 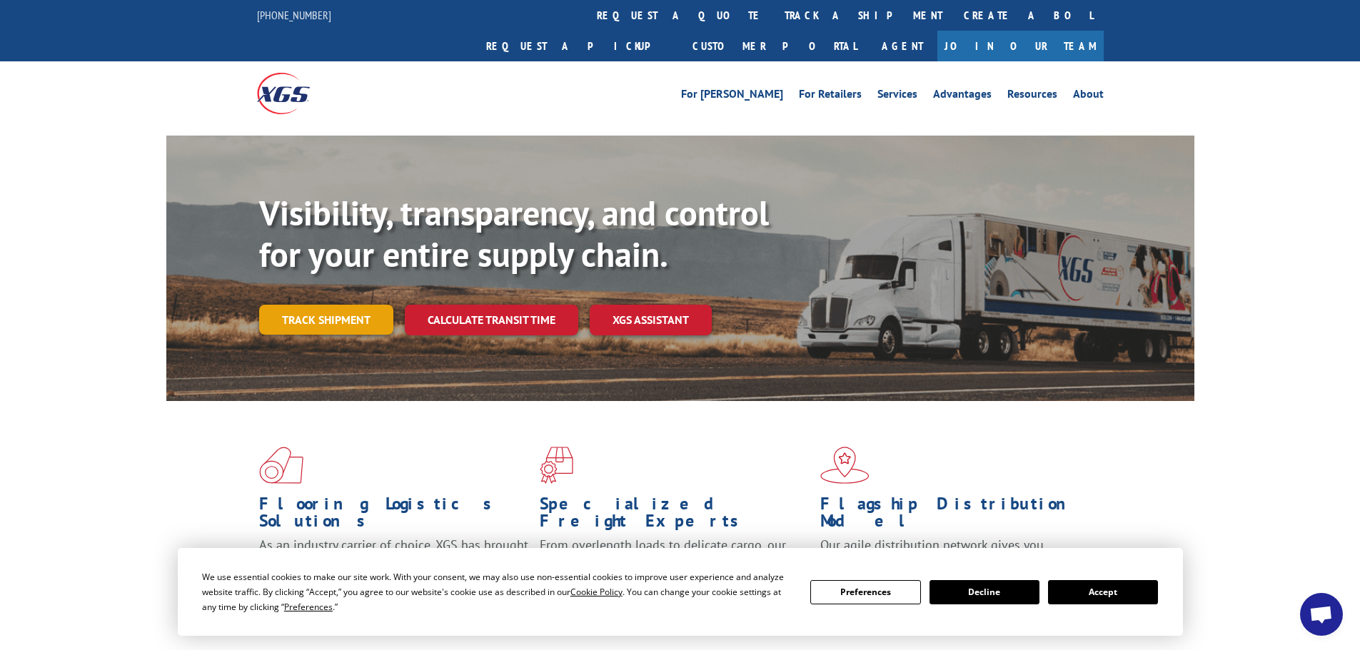 What do you see at coordinates (675, 516) in the screenshot?
I see `h1: Specialized Freight Experts` at bounding box center [675, 516].